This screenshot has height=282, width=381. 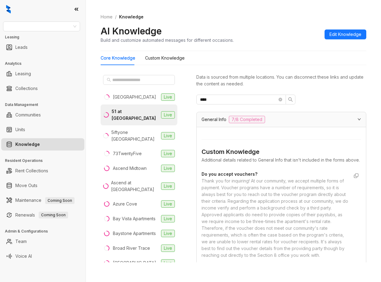 I want to click on a: Home, so click(x=106, y=17).